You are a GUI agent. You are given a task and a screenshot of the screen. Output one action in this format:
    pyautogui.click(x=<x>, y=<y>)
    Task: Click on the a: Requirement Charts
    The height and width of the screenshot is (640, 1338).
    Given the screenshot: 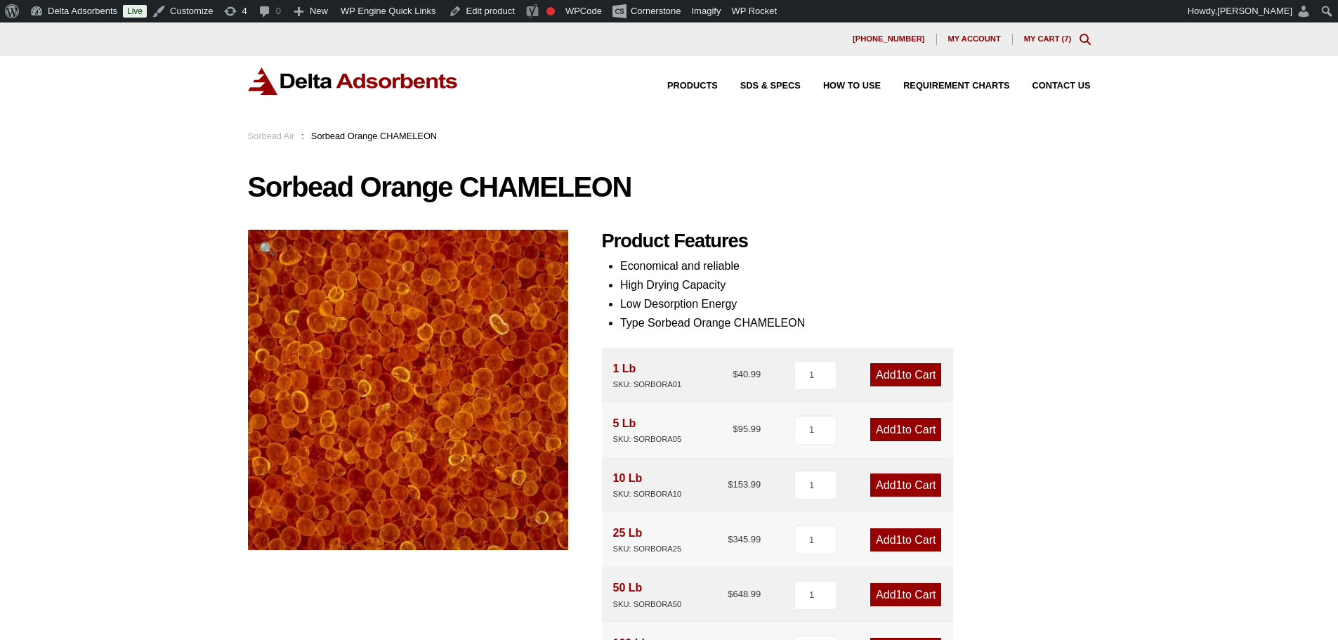 What is the action you would take?
    pyautogui.click(x=945, y=86)
    